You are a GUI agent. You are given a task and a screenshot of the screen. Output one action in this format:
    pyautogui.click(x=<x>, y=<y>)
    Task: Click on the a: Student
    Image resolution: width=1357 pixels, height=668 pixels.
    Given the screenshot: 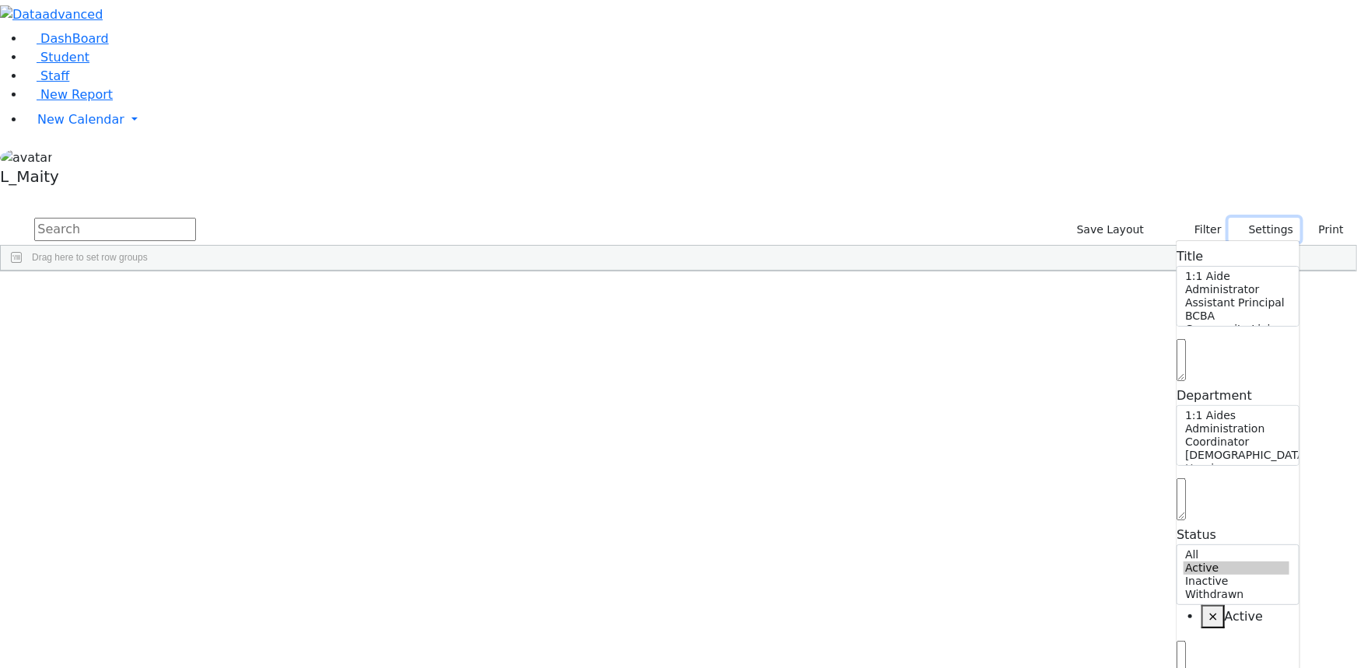 What is the action you would take?
    pyautogui.click(x=57, y=57)
    